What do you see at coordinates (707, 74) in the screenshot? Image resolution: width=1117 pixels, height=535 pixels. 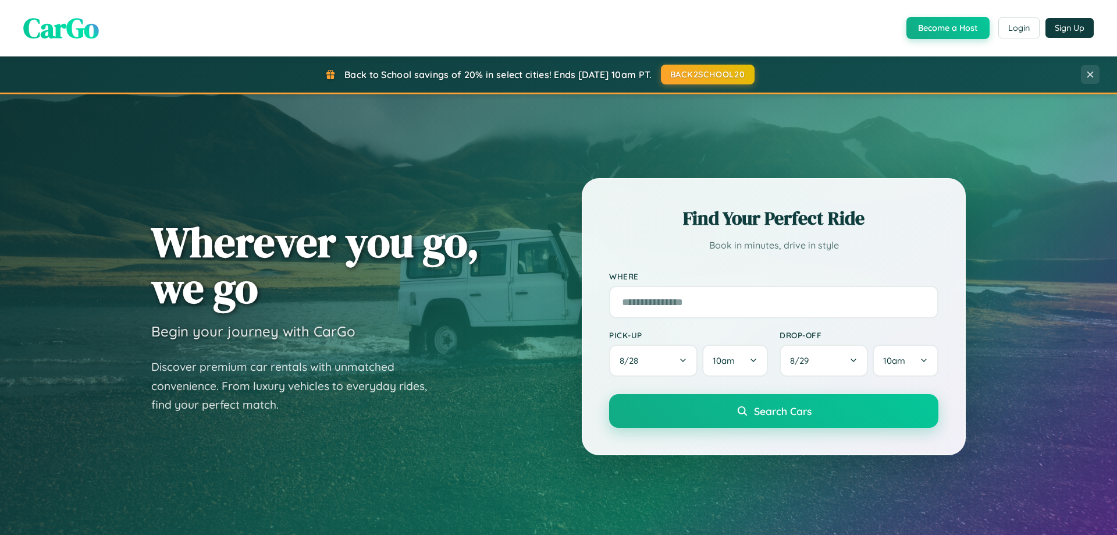 I see `button: BACK2SCHOOL20` at bounding box center [707, 74].